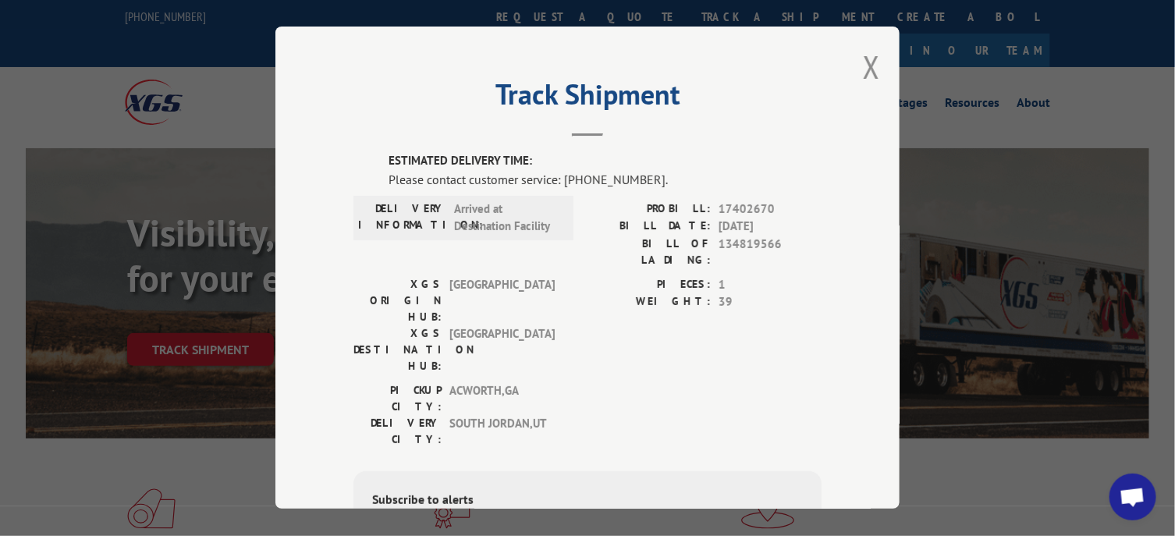 The width and height of the screenshot is (1175, 536). I want to click on label: ESTIMATED DELIVERY TIME:, so click(605, 161).